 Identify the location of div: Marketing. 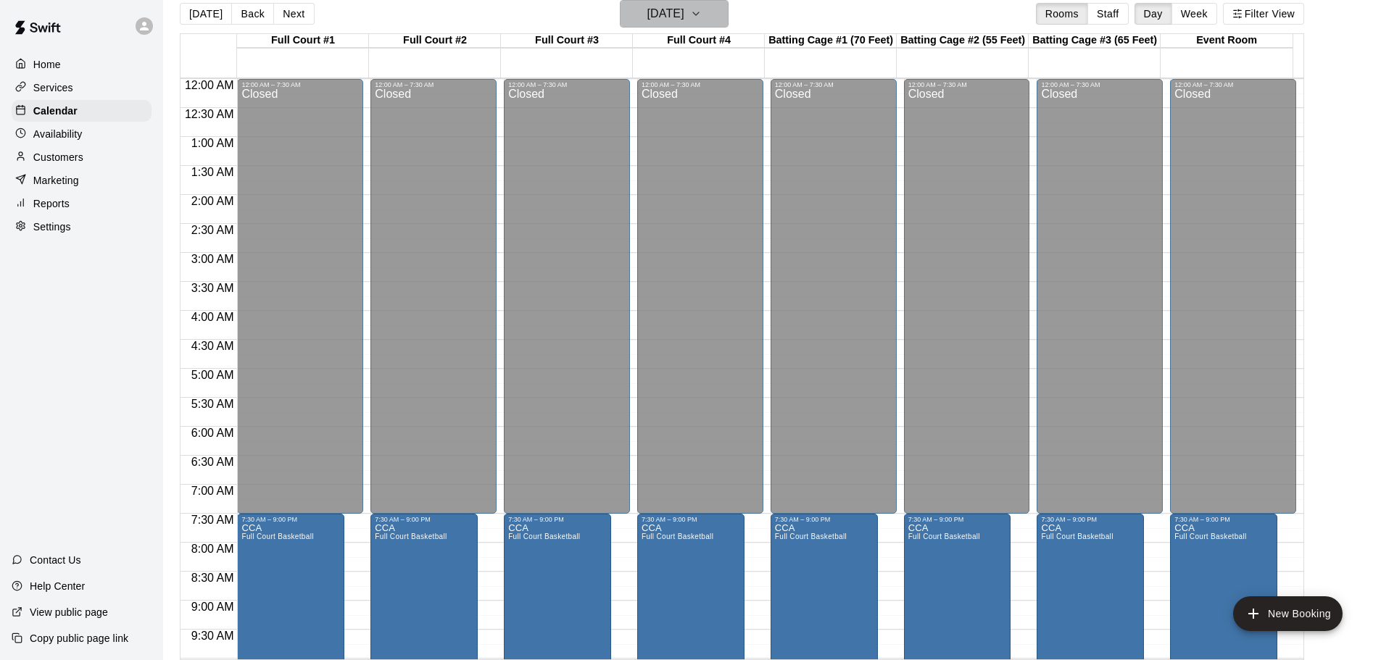
(81, 180).